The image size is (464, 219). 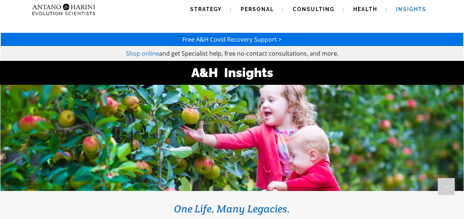 I want to click on span: Insights, so click(x=411, y=9).